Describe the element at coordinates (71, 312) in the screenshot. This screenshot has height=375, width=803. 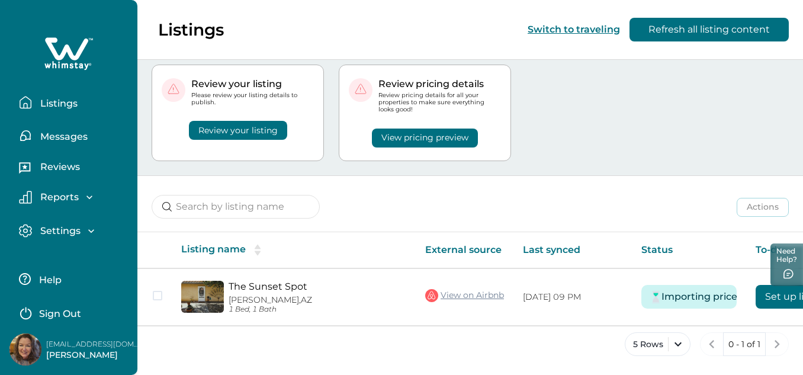
I see `button: Sign Out` at that location.